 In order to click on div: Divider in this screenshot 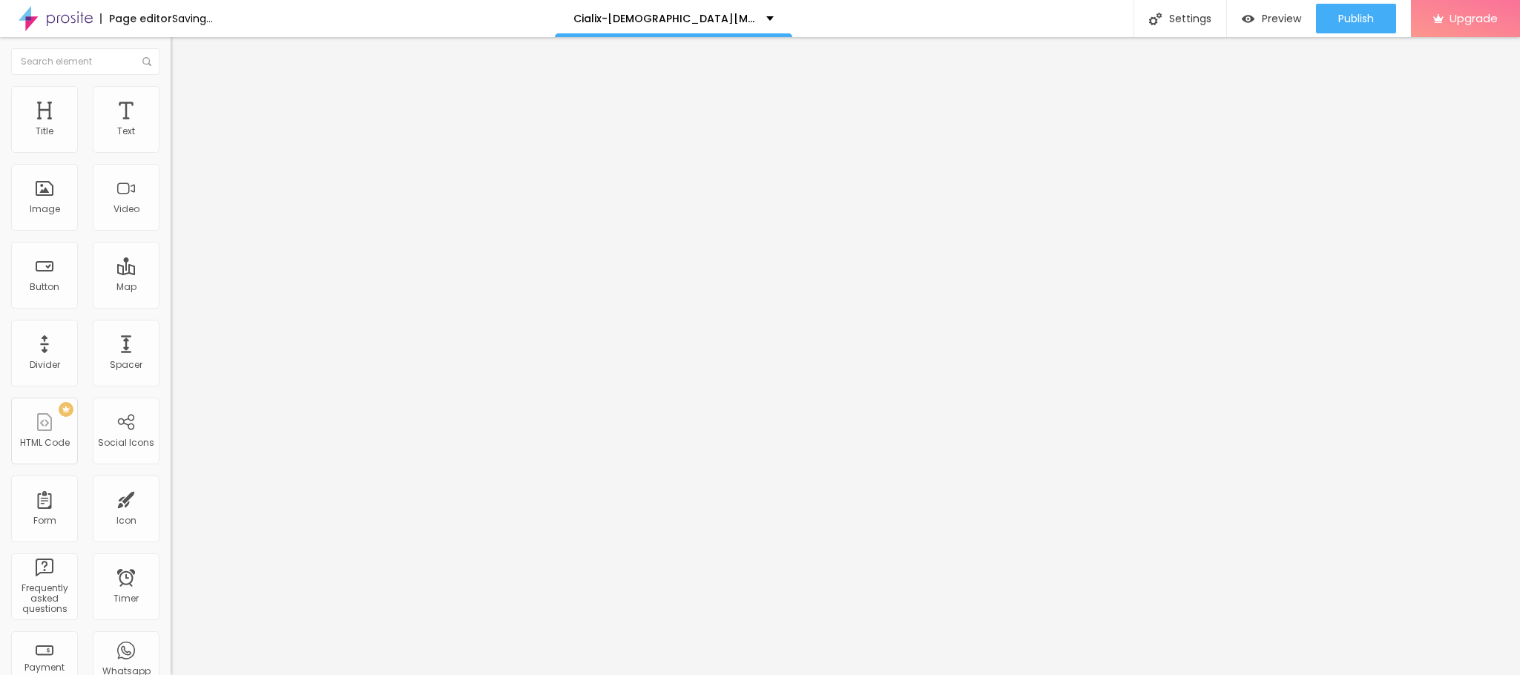, I will do `click(45, 365)`.